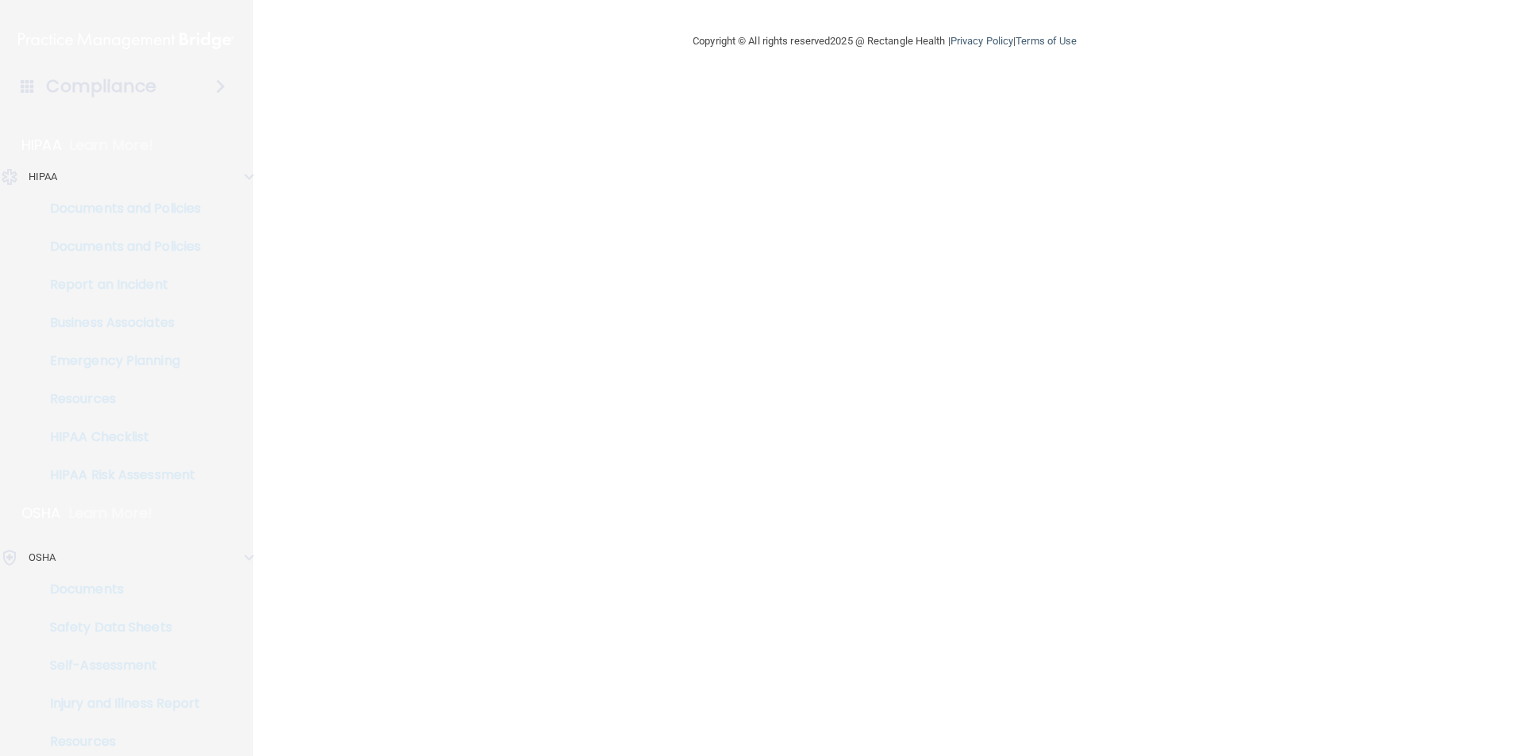  Describe the element at coordinates (101, 86) in the screenshot. I see `h4: Compliance` at that location.